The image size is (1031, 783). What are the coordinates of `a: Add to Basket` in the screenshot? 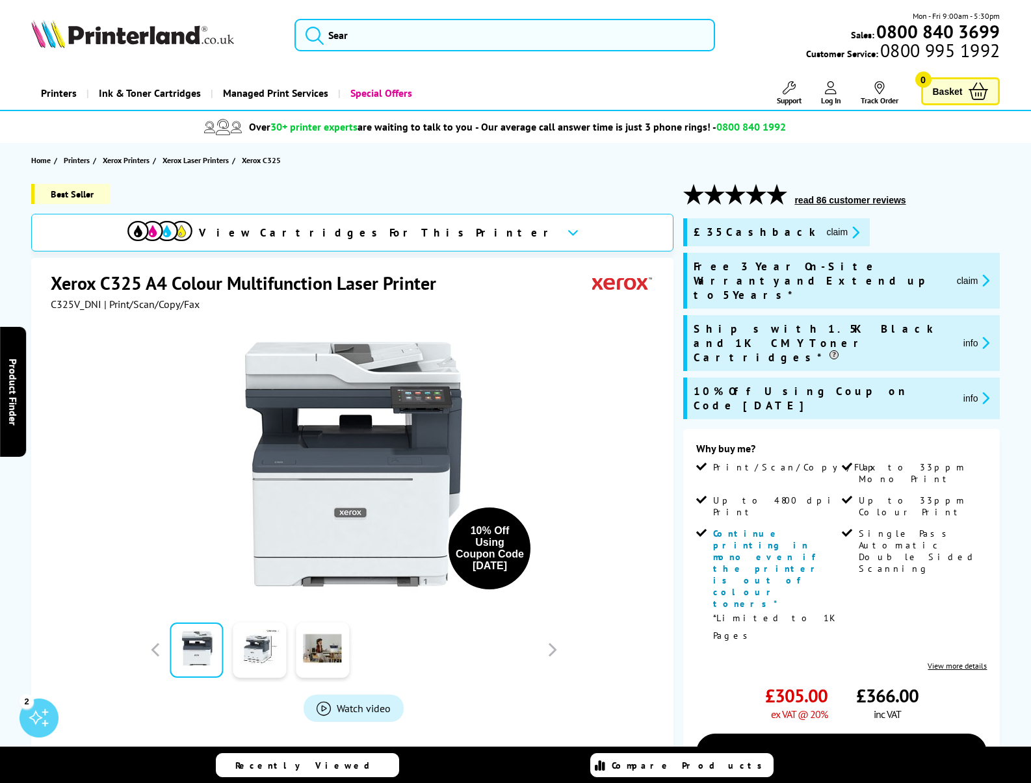 It's located at (841, 753).